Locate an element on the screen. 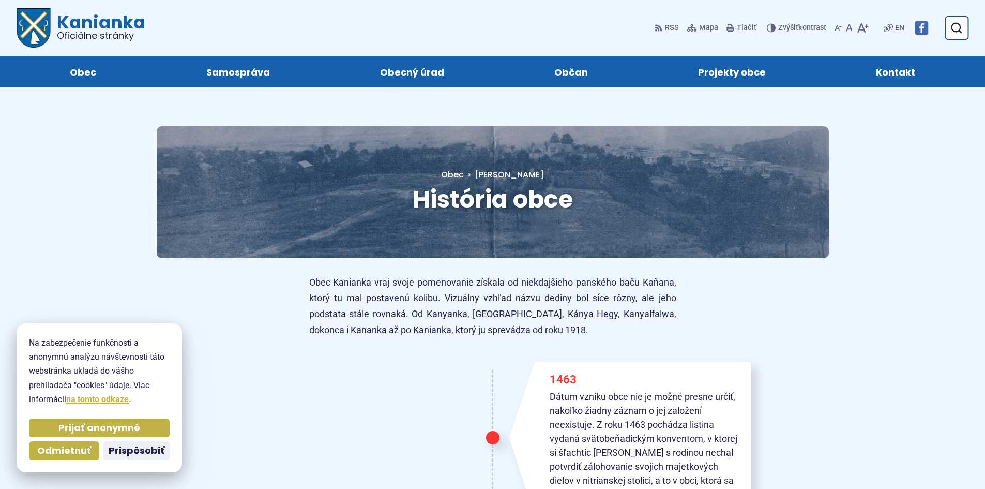  button: Zvýšiťkontrast is located at coordinates (797, 28).